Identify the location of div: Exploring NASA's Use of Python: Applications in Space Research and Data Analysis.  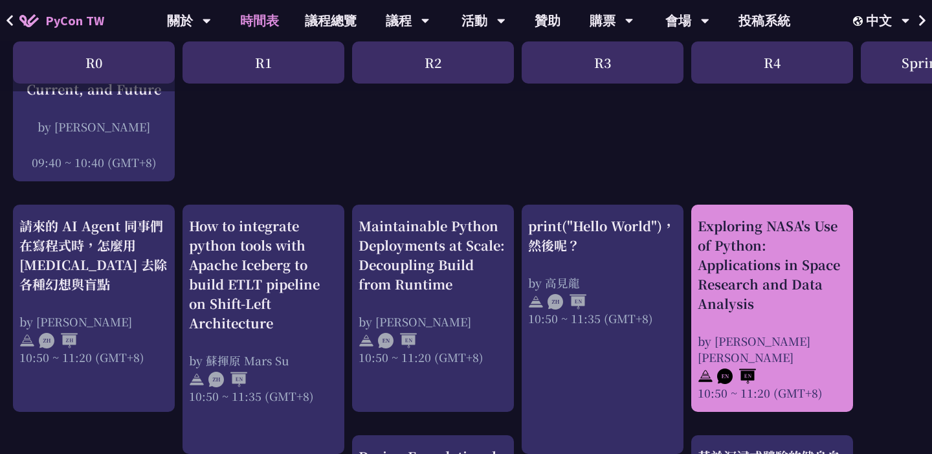
(773, 265).